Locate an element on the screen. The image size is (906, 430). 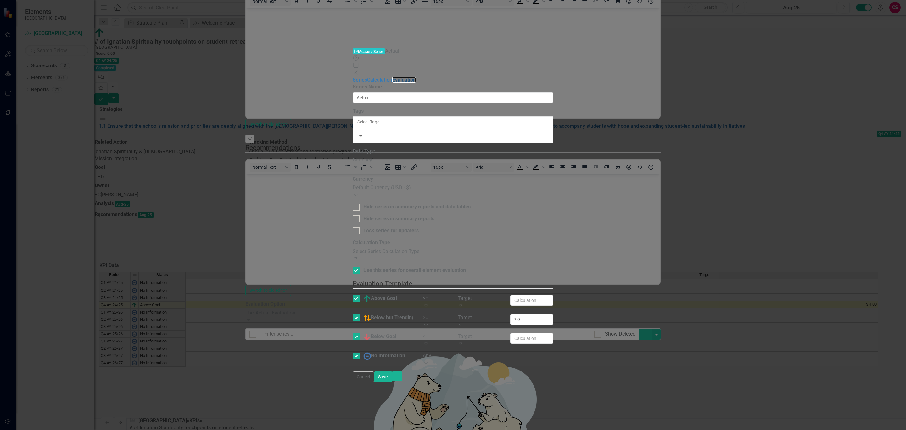
label: Data Type is located at coordinates (364, 151).